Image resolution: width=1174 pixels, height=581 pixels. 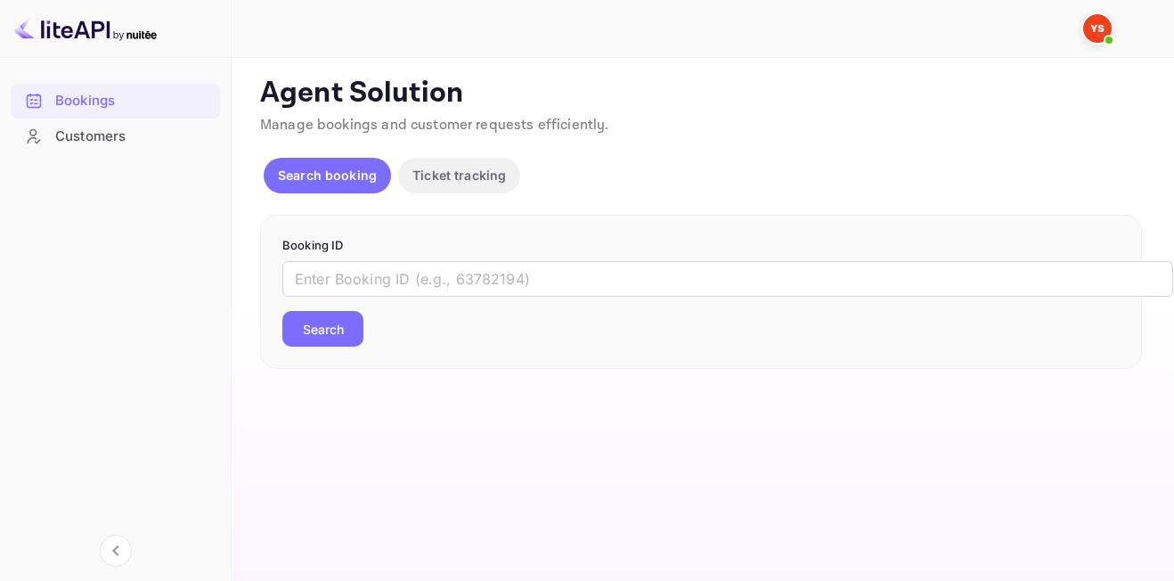 What do you see at coordinates (322, 329) in the screenshot?
I see `button: Search` at bounding box center [322, 329].